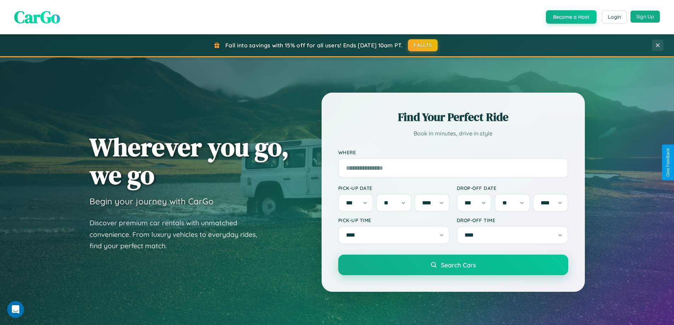 The image size is (674, 325). I want to click on button: Sign Up, so click(645, 17).